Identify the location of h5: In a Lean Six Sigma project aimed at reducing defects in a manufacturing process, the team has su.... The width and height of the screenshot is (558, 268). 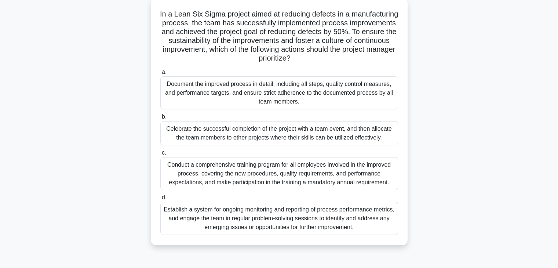
(279, 36).